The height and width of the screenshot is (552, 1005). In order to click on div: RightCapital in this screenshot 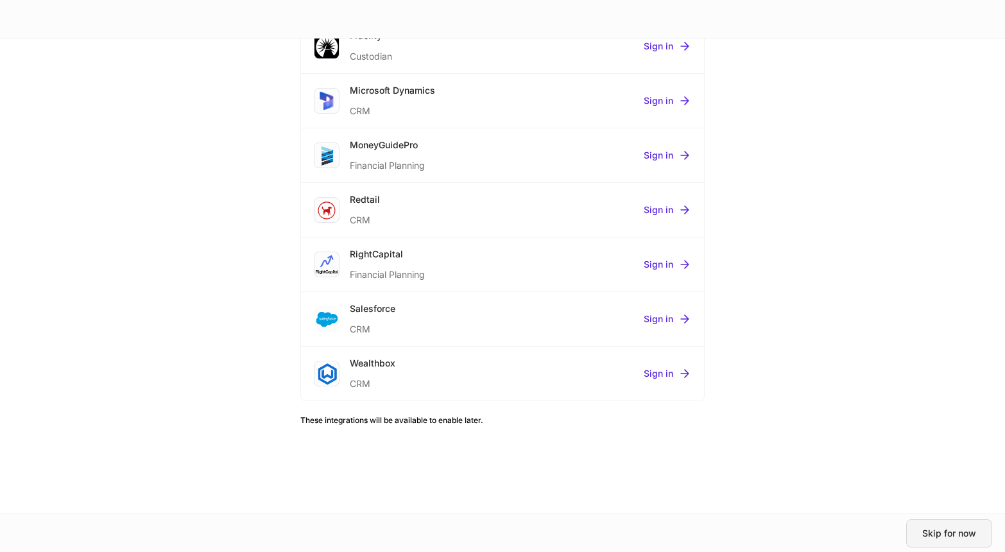, I will do `click(387, 254)`.